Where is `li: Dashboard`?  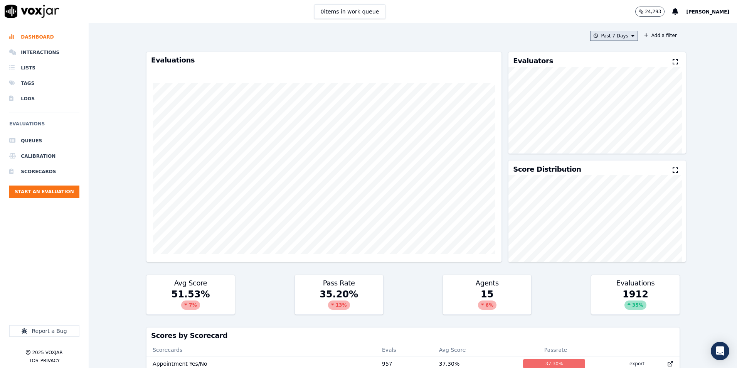 li: Dashboard is located at coordinates (44, 37).